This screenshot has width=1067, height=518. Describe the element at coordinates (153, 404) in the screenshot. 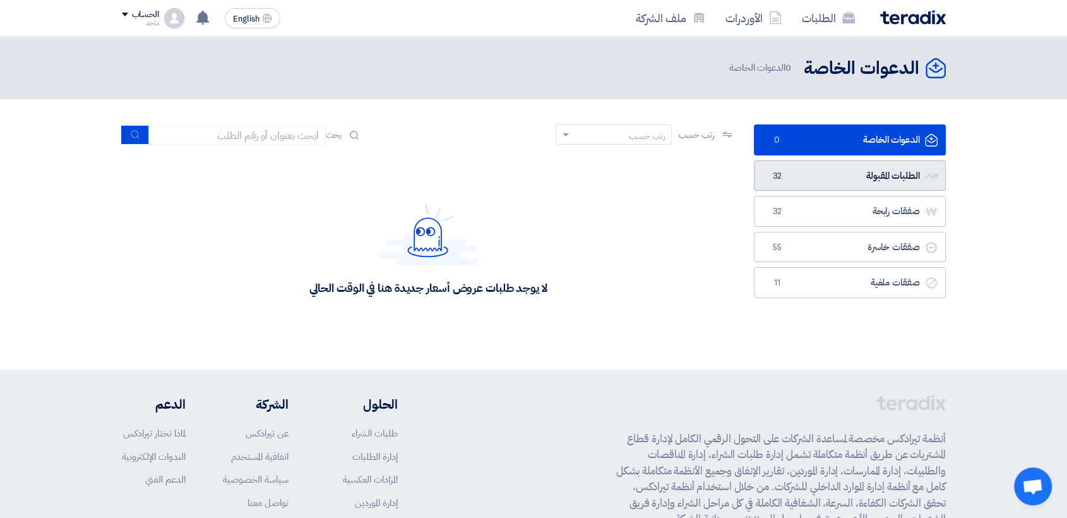

I see `li: الدعم` at that location.